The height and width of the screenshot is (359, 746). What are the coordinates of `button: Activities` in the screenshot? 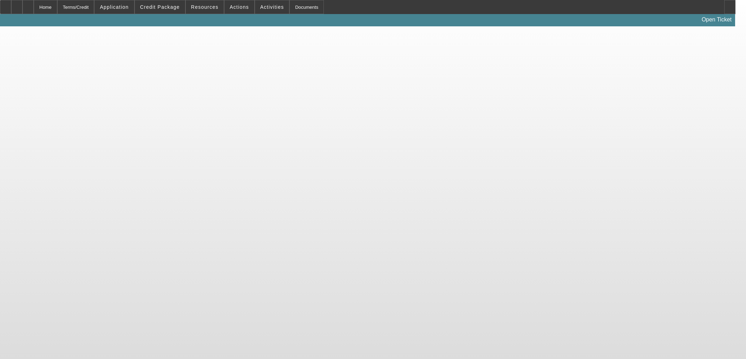 It's located at (272, 7).